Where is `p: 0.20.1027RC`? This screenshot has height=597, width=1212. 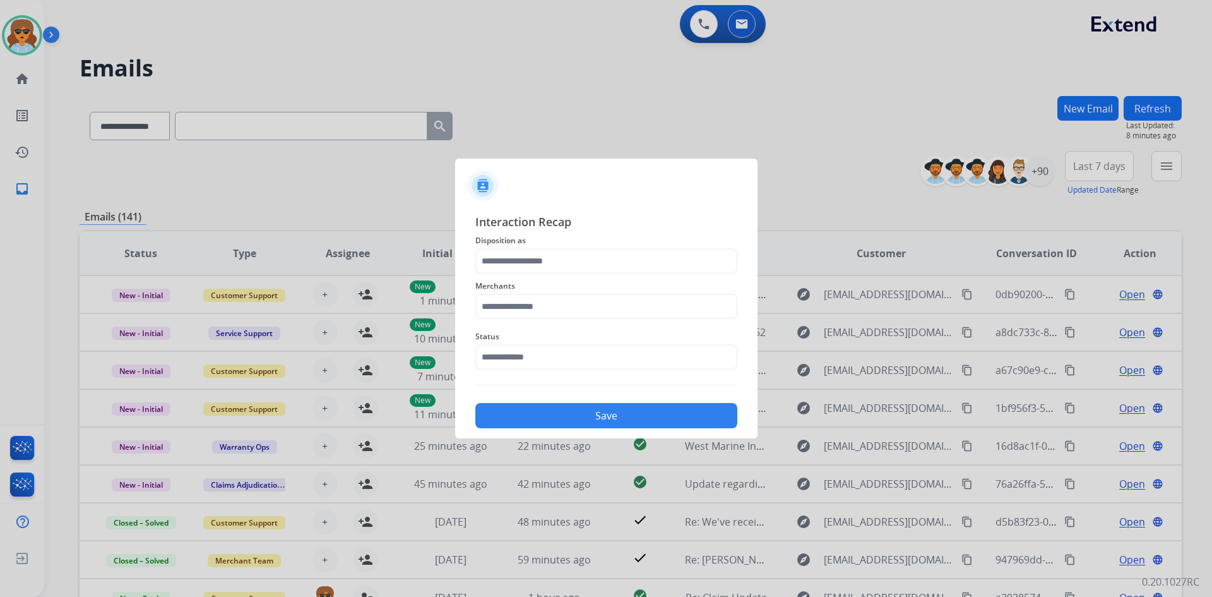 p: 0.20.1027RC is located at coordinates (1171, 582).